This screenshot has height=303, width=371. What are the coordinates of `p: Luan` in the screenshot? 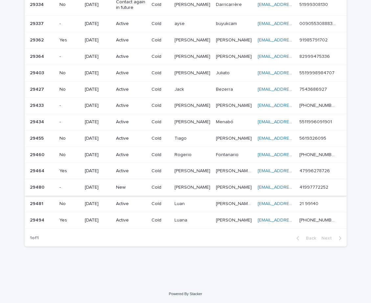 It's located at (180, 203).